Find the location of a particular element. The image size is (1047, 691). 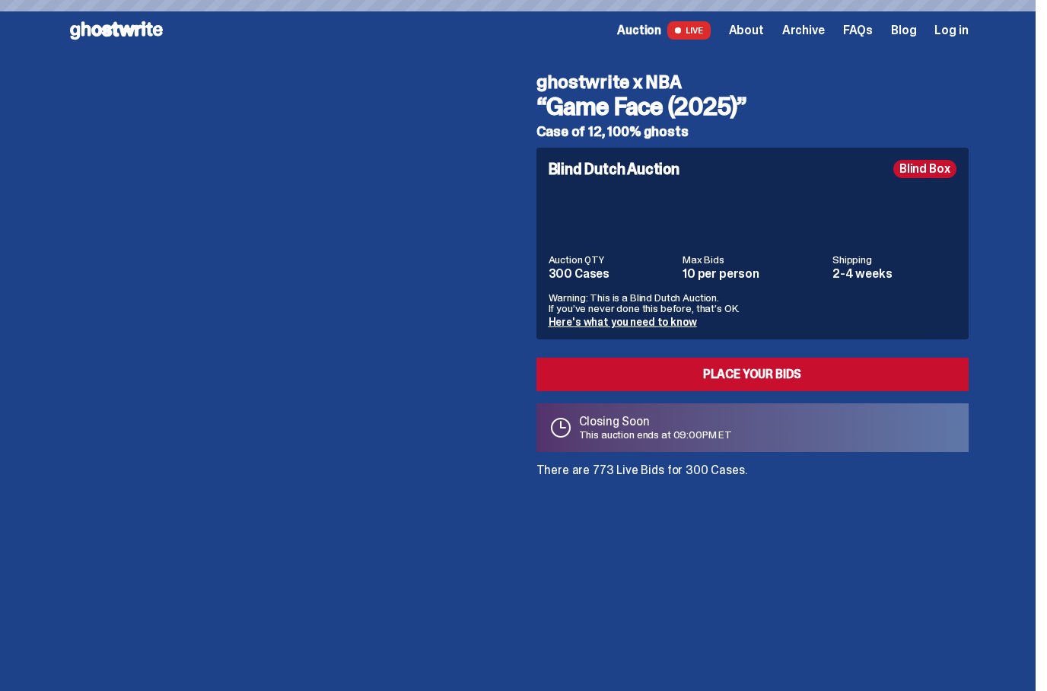

span: Archive is located at coordinates (804, 30).